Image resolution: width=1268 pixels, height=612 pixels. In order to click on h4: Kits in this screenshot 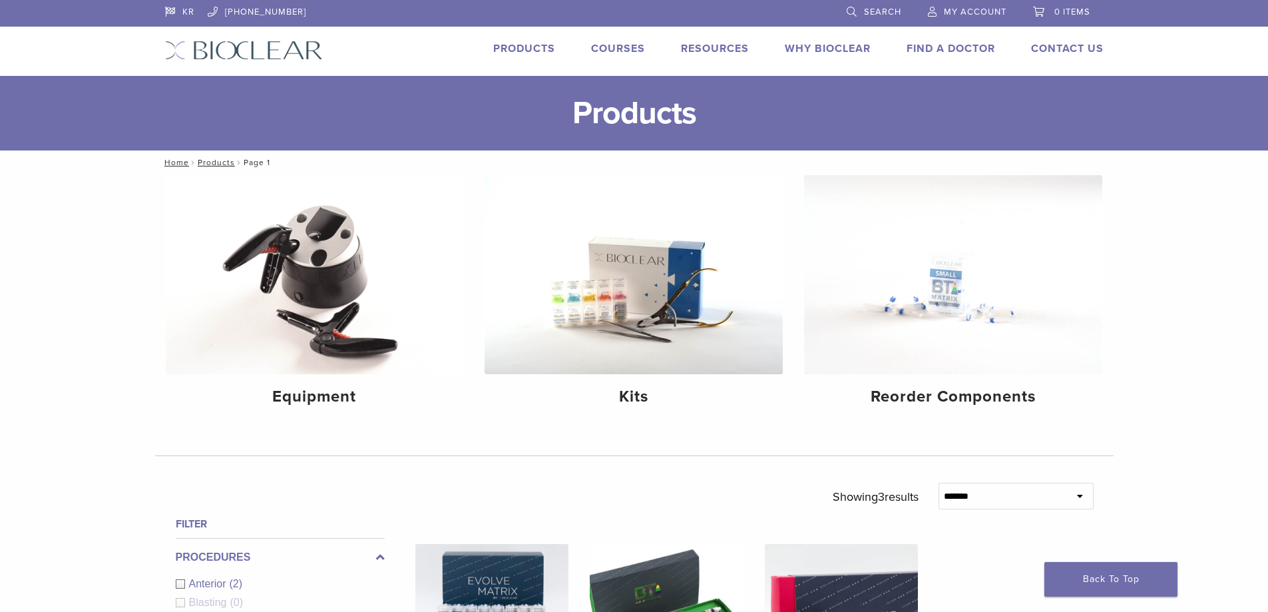, I will do `click(634, 397)`.